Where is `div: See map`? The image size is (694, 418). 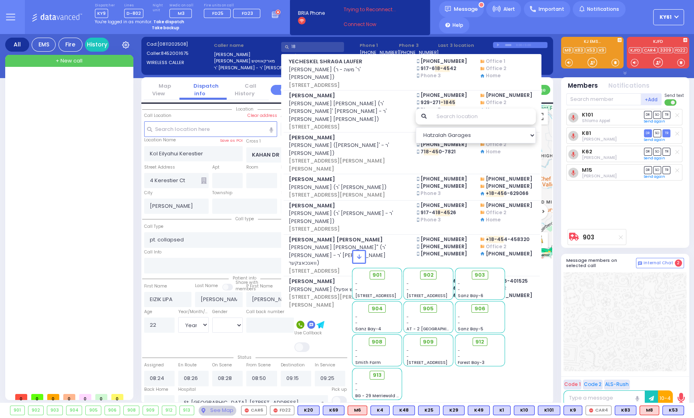 div: See map is located at coordinates (217, 411).